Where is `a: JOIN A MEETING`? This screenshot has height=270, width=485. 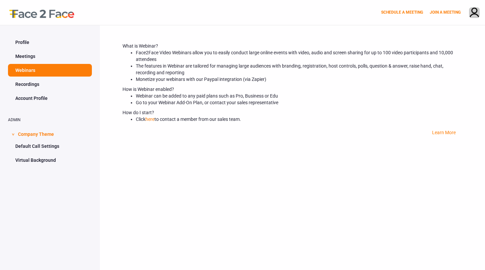 a: JOIN A MEETING is located at coordinates (445, 12).